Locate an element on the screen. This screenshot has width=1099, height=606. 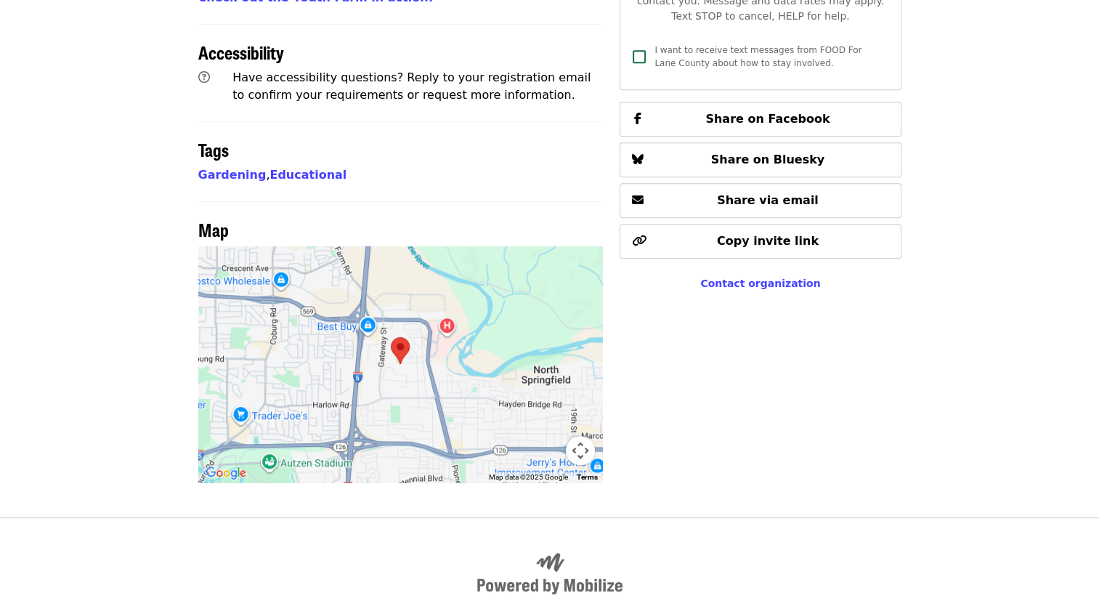
button: Share on Bluesky is located at coordinates (760, 160).